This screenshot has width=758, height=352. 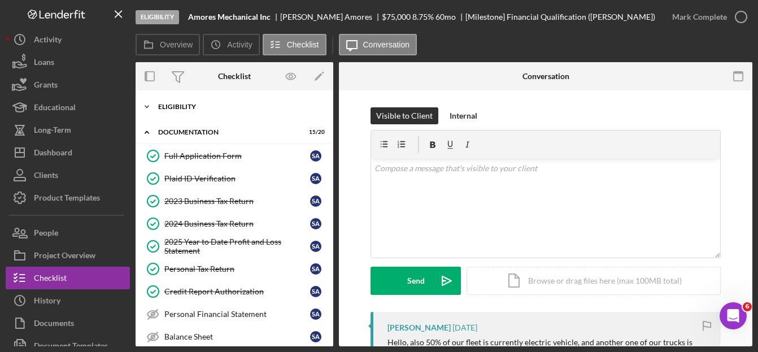 What do you see at coordinates (234, 178) in the screenshot?
I see `a: Plaid ID VerificationSA` at bounding box center [234, 178].